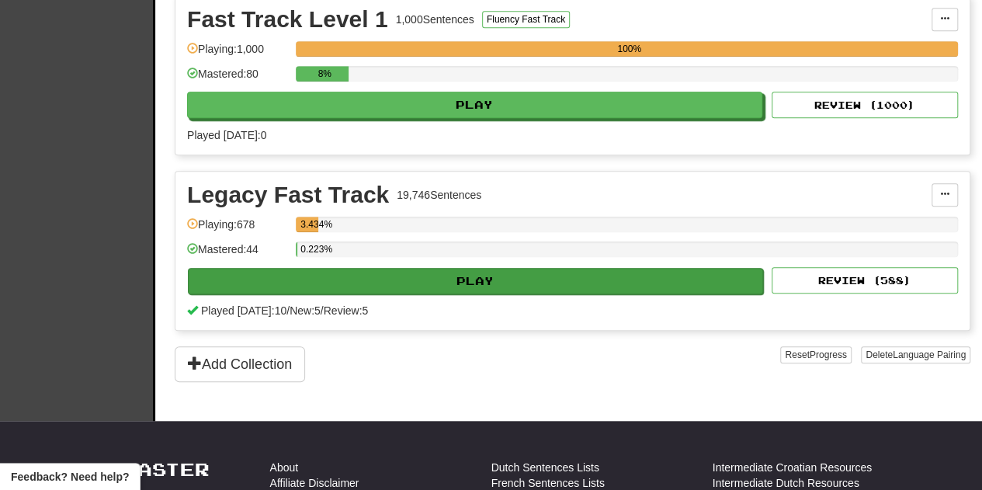 The image size is (982, 490). Describe the element at coordinates (865, 280) in the screenshot. I see `button: Review (588)` at that location.